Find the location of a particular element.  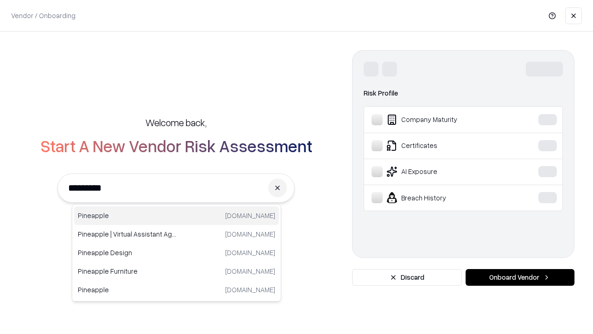

div: Risk Profile is located at coordinates (464, 93).